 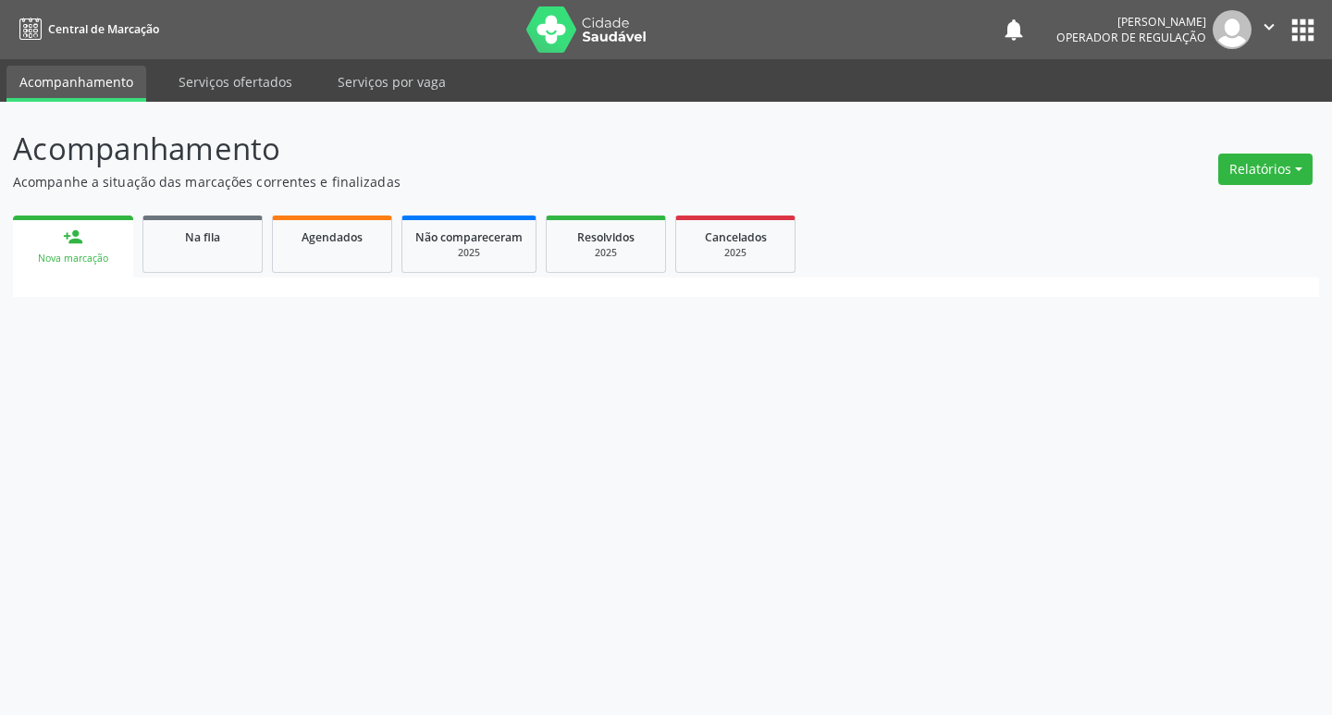 What do you see at coordinates (202, 237) in the screenshot?
I see `span: Na fila` at bounding box center [202, 237].